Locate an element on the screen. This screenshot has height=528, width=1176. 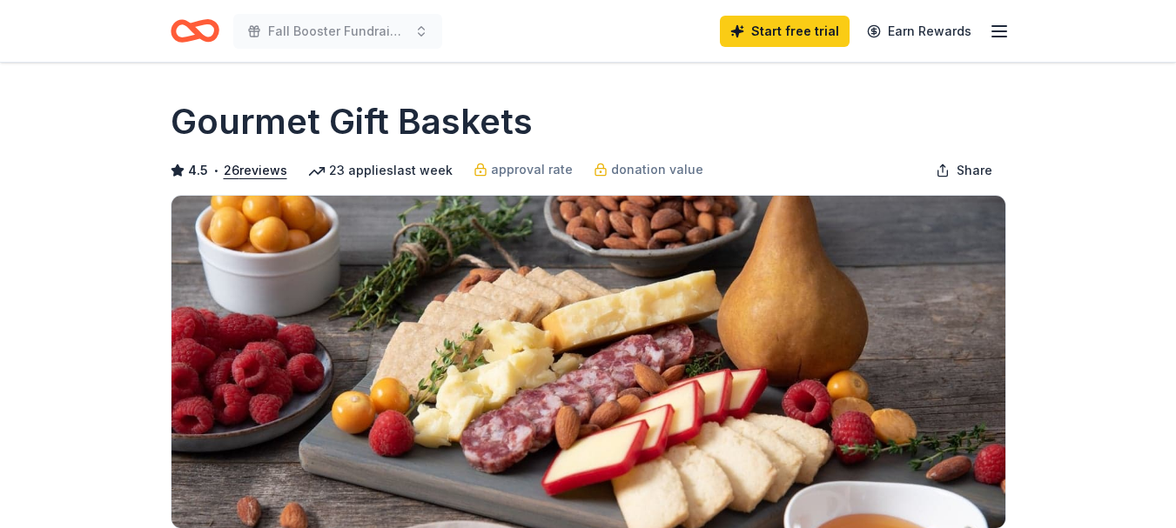
button: Fall Booster Fundraiser is located at coordinates (338, 31).